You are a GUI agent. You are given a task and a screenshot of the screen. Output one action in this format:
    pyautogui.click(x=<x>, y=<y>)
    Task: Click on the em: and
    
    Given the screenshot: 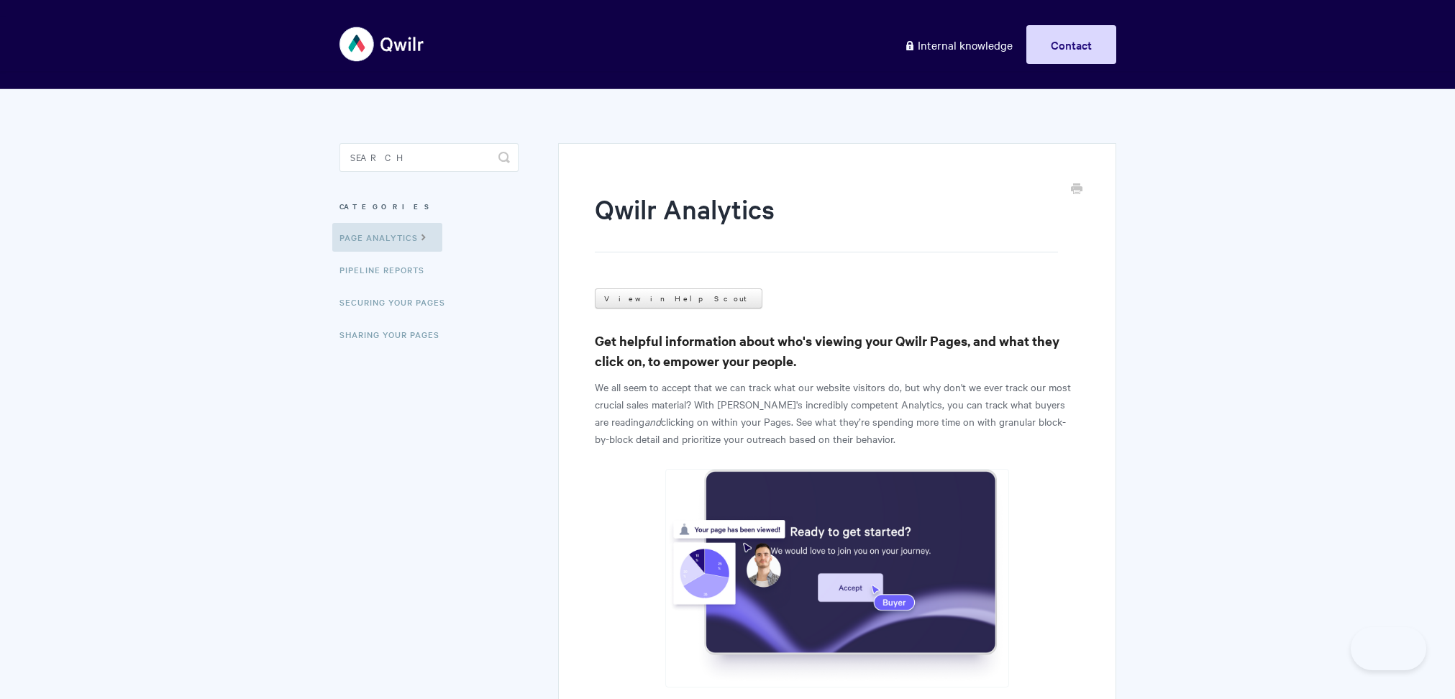 What is the action you would take?
    pyautogui.click(x=652, y=421)
    